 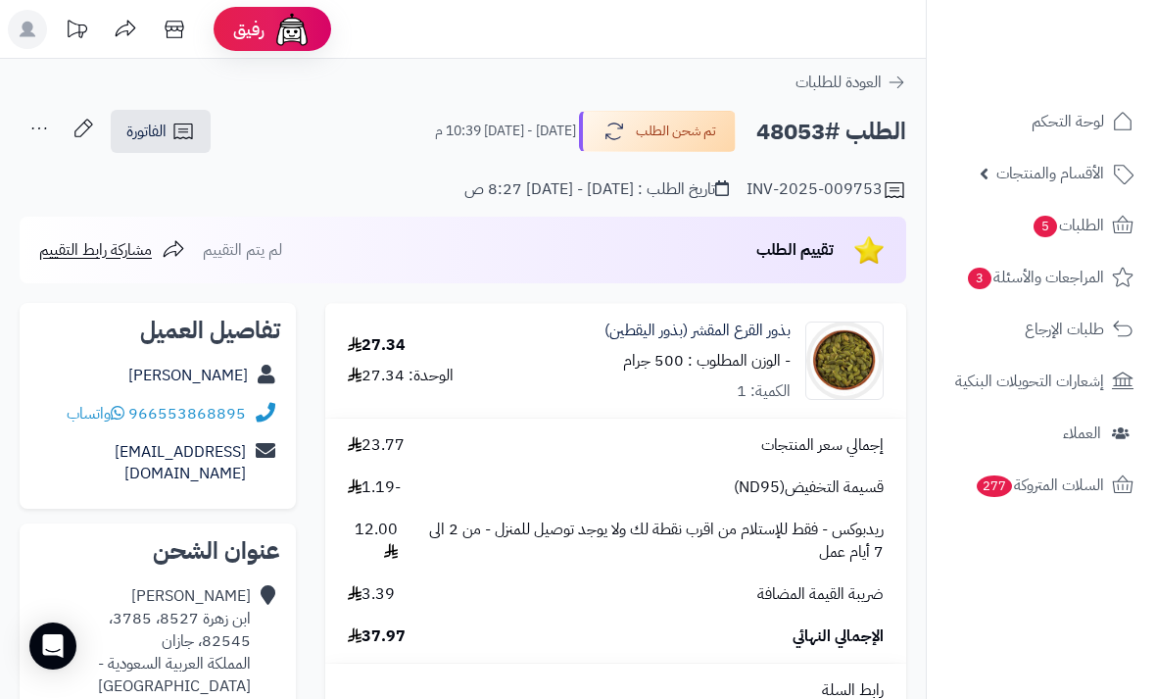 What do you see at coordinates (1068, 225) in the screenshot?
I see `span: الطلبات` at bounding box center [1068, 225].